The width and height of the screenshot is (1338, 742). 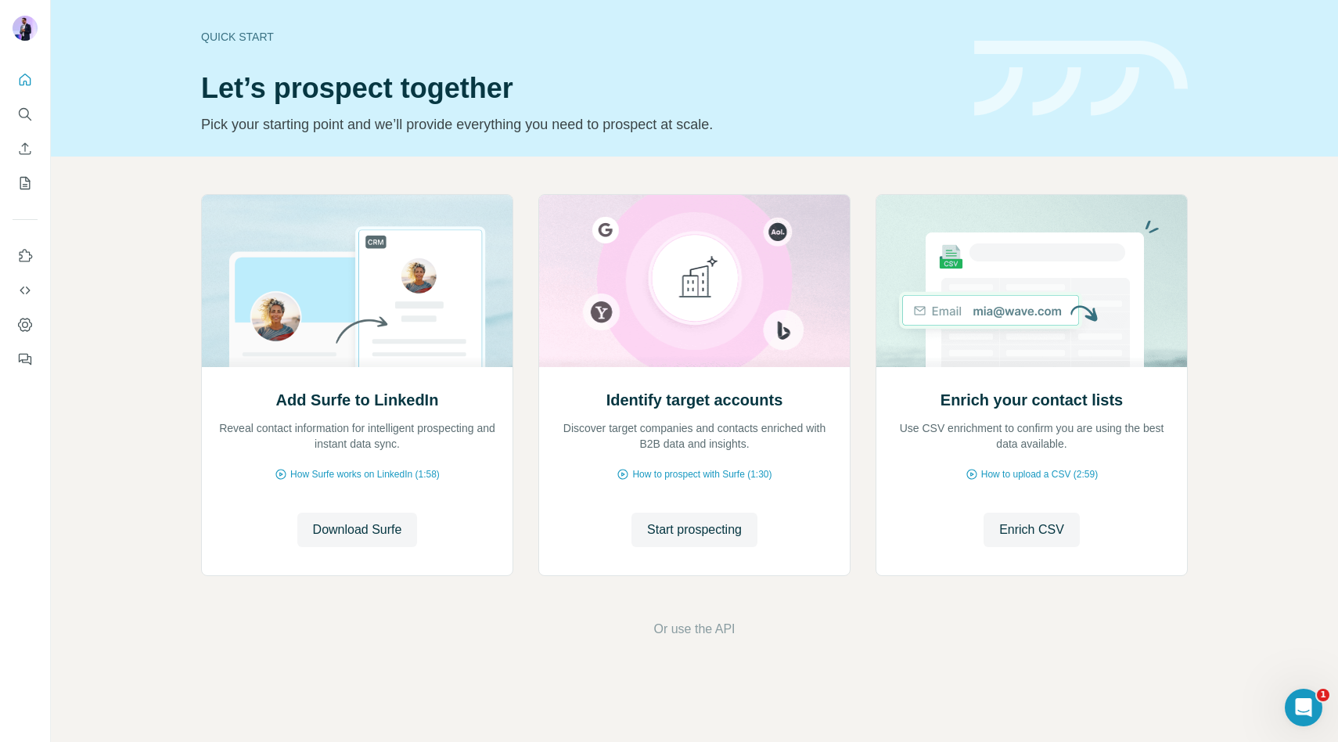 What do you see at coordinates (25, 325) in the screenshot?
I see `button: Dashboard` at bounding box center [25, 325].